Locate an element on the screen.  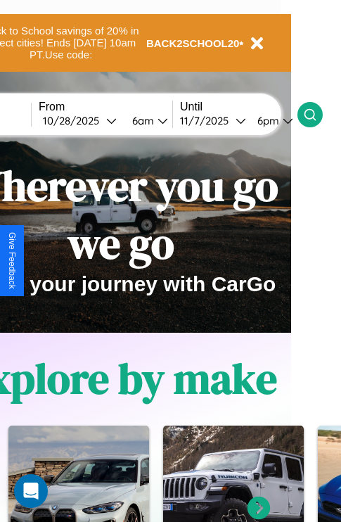
button: 10/28/2025 is located at coordinates (79, 120).